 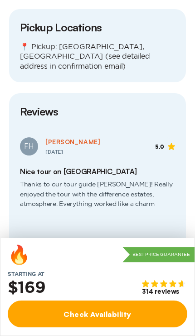 I want to click on a: Check Availability, so click(x=98, y=313).